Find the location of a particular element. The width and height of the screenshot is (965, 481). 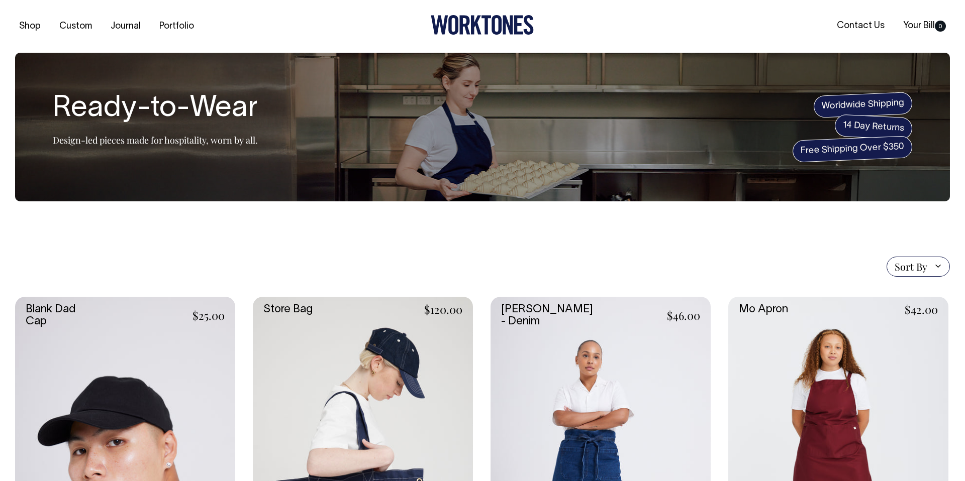

a: Portfolio is located at coordinates (176, 26).